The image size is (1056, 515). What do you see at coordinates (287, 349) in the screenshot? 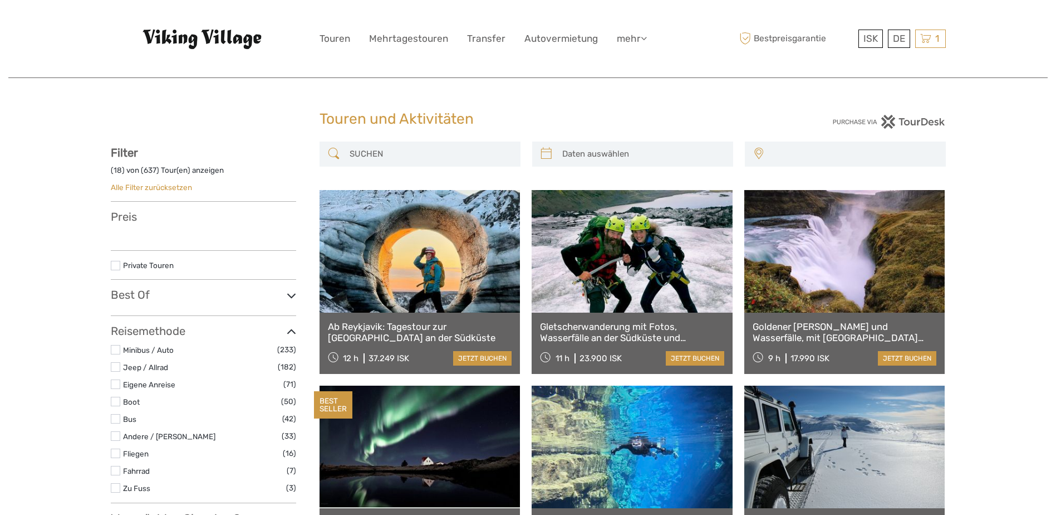
I see `span: (233)` at bounding box center [287, 349].